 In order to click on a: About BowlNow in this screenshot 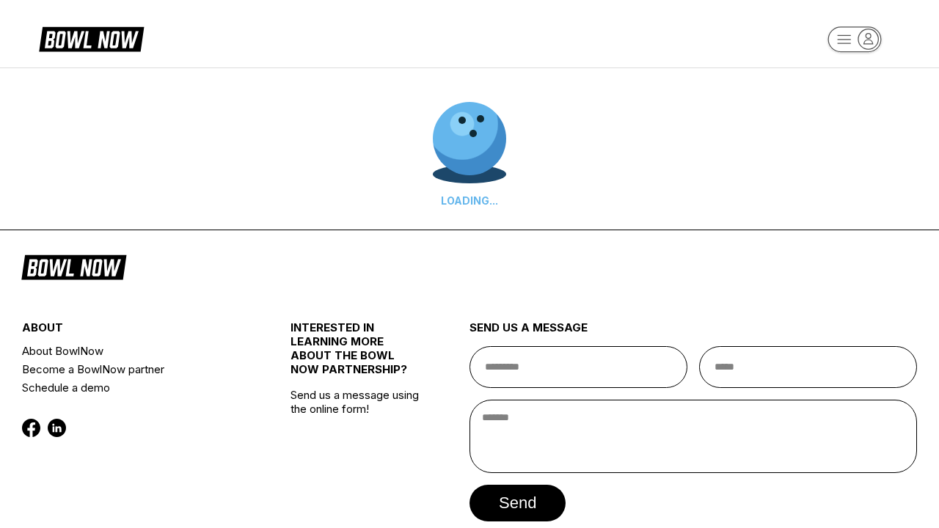, I will do `click(133, 350)`.